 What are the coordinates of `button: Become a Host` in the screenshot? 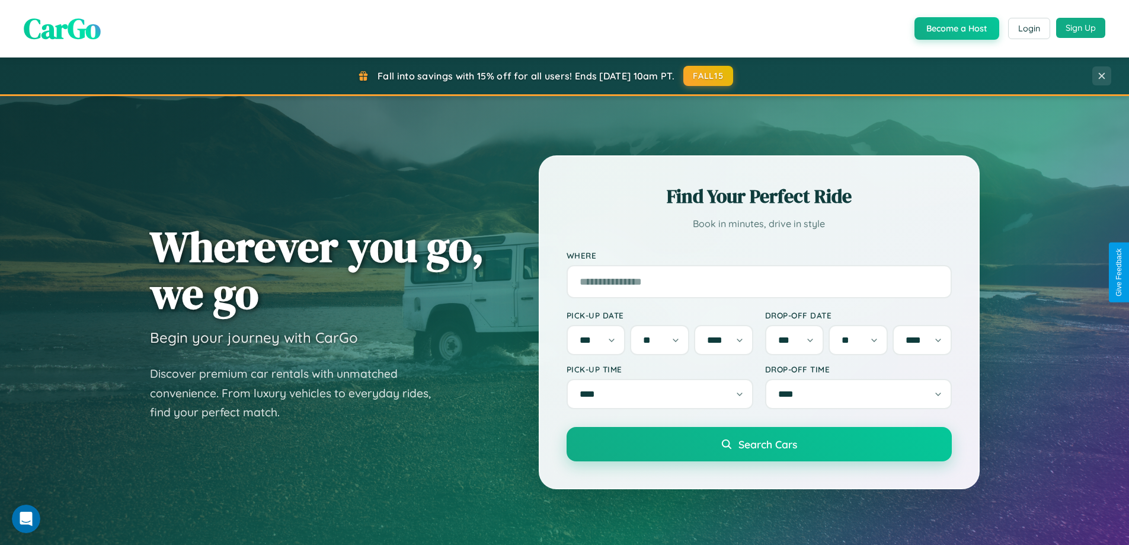 It's located at (957, 28).